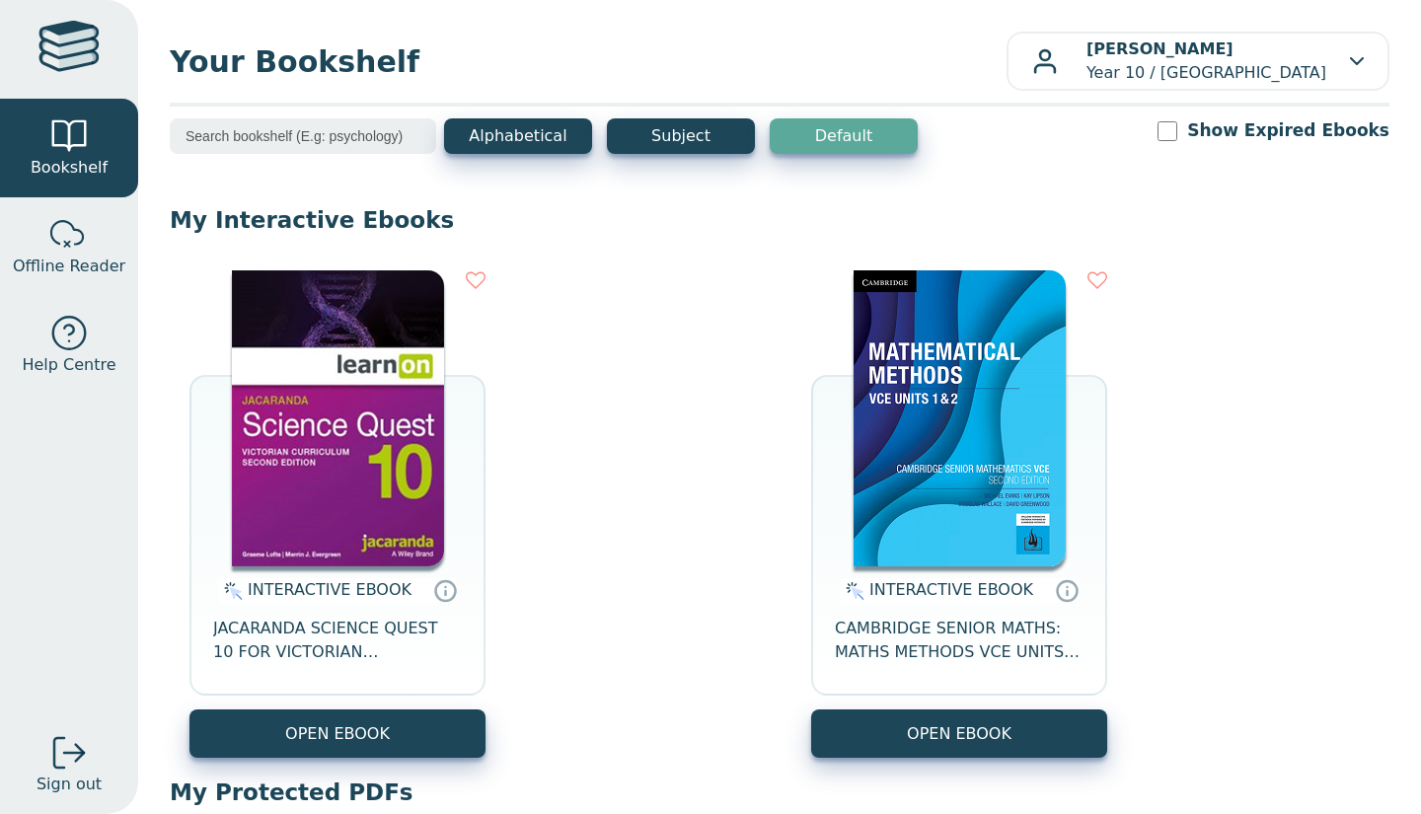 Image resolution: width=1421 pixels, height=814 pixels. I want to click on span: Your Bookshelf, so click(588, 61).